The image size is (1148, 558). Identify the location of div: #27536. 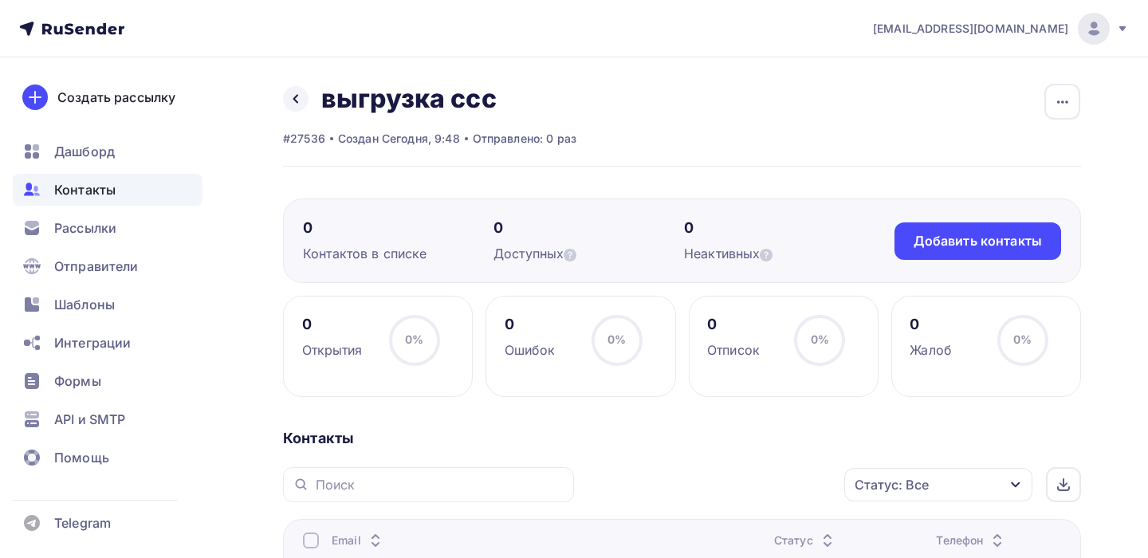
(304, 139).